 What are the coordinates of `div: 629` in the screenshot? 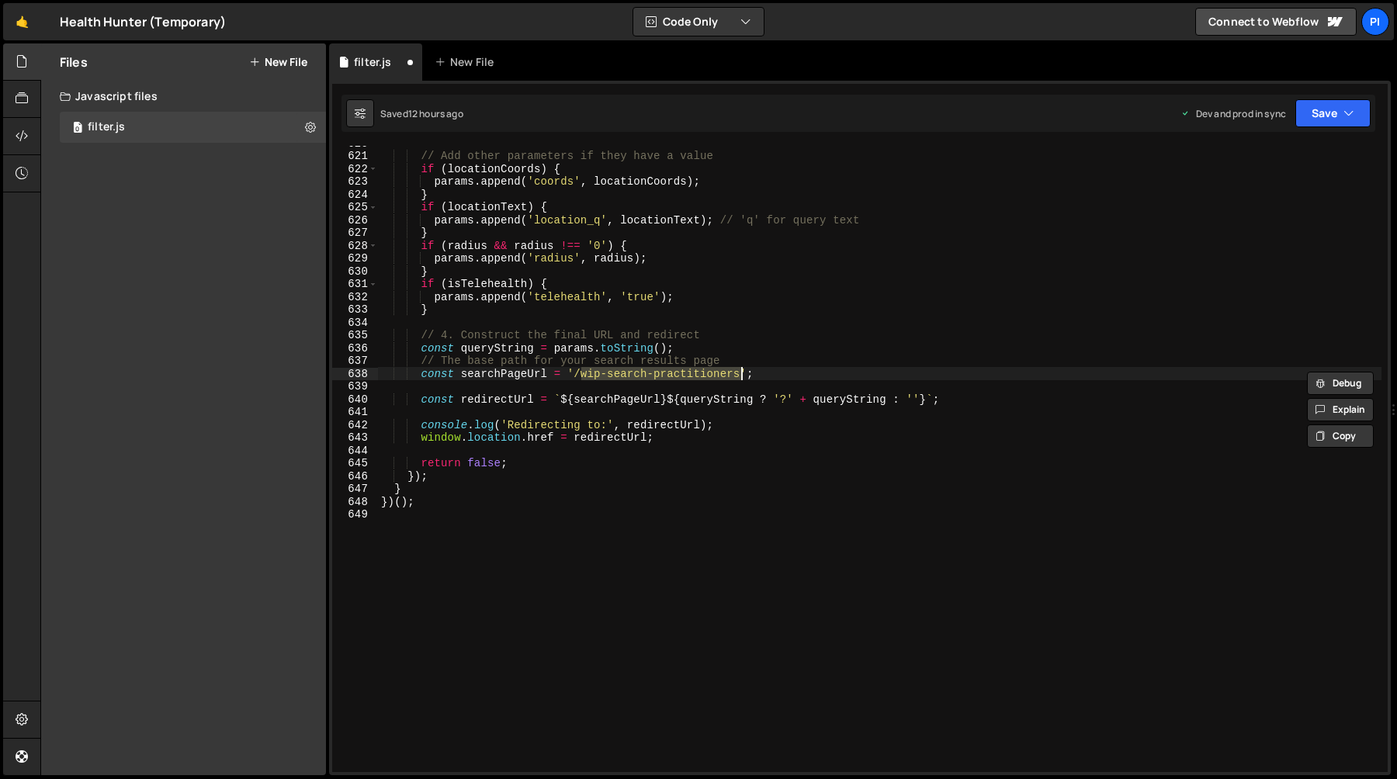 It's located at (355, 258).